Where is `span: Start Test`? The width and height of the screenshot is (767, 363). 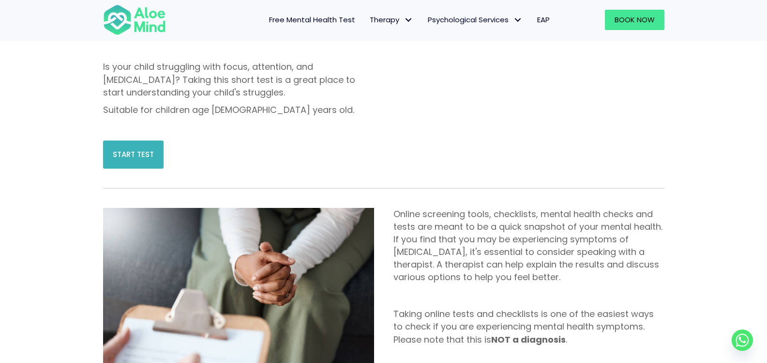
span: Start Test is located at coordinates (133, 154).